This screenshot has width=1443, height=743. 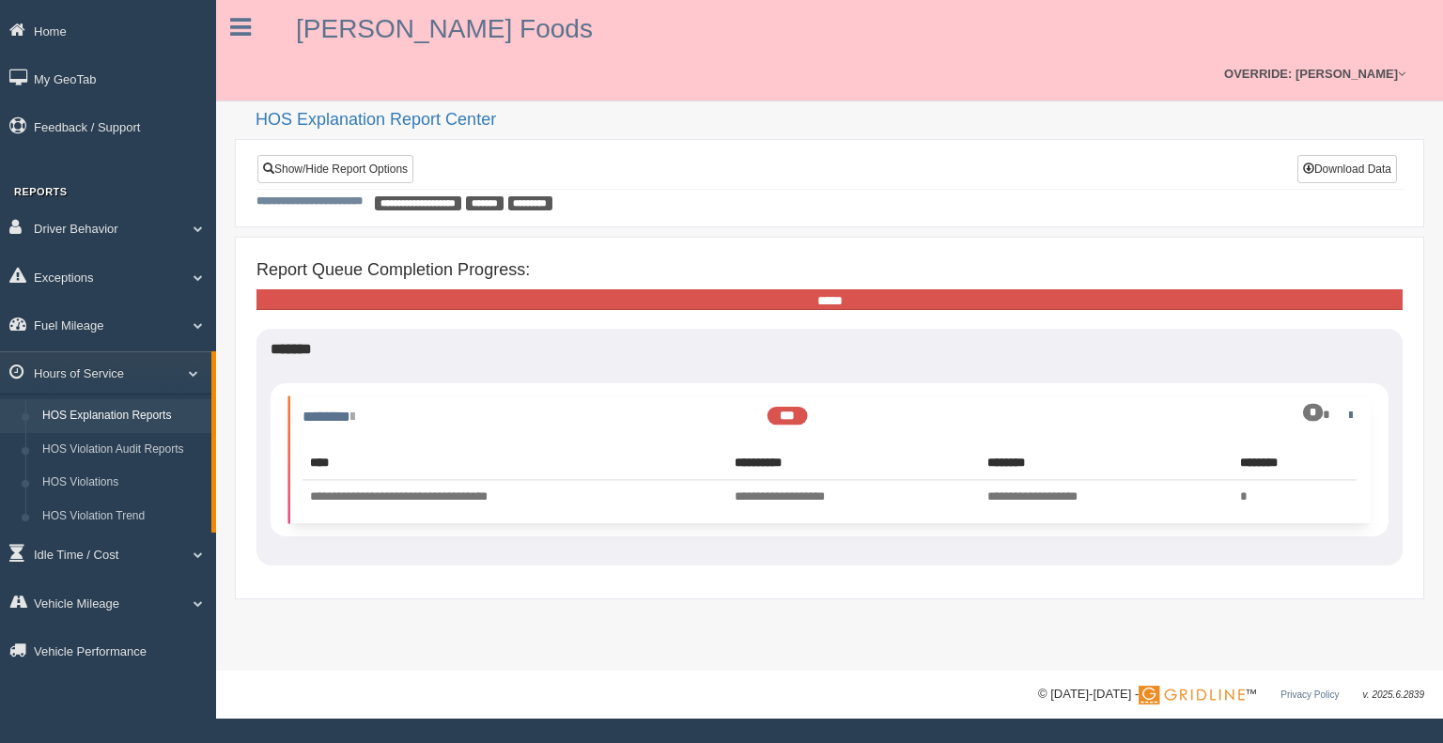 What do you see at coordinates (122, 416) in the screenshot?
I see `a: HOS Explanation Reports` at bounding box center [122, 416].